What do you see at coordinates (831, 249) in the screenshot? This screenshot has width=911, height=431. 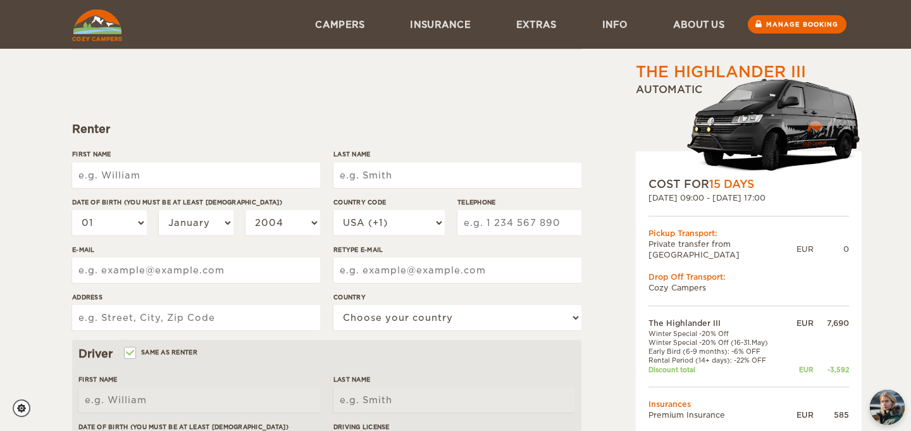 I see `div: 0` at bounding box center [831, 249].